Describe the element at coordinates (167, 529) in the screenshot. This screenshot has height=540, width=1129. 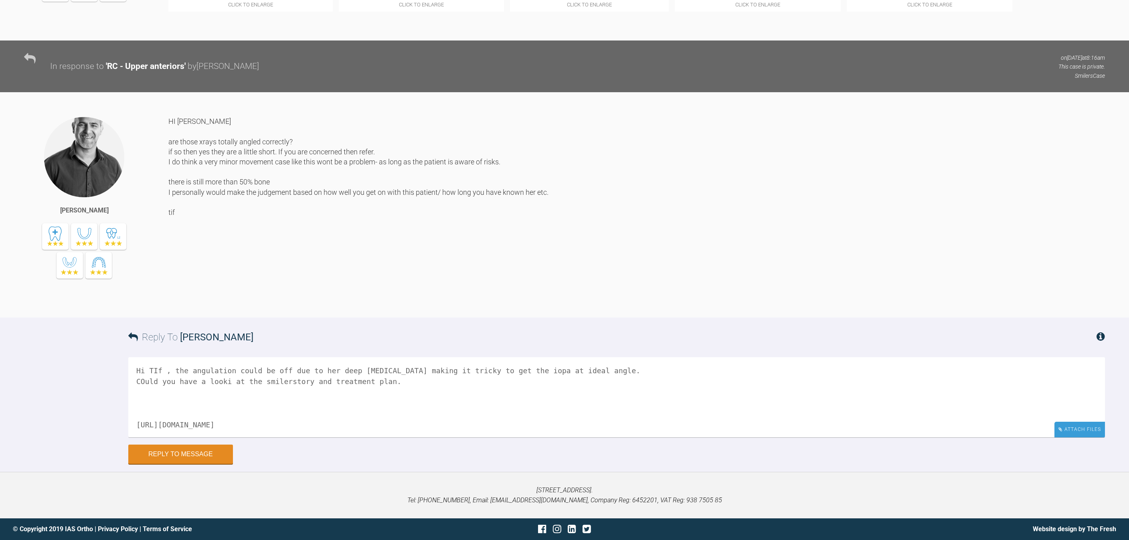
I see `a: Terms of Service` at that location.